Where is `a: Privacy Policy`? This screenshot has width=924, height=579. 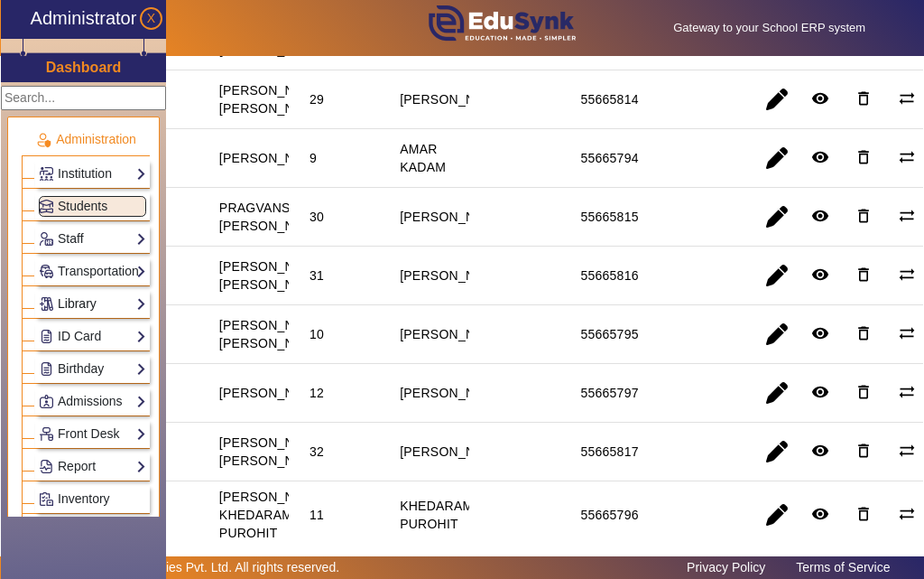 a: Privacy Policy is located at coordinates (726, 567).